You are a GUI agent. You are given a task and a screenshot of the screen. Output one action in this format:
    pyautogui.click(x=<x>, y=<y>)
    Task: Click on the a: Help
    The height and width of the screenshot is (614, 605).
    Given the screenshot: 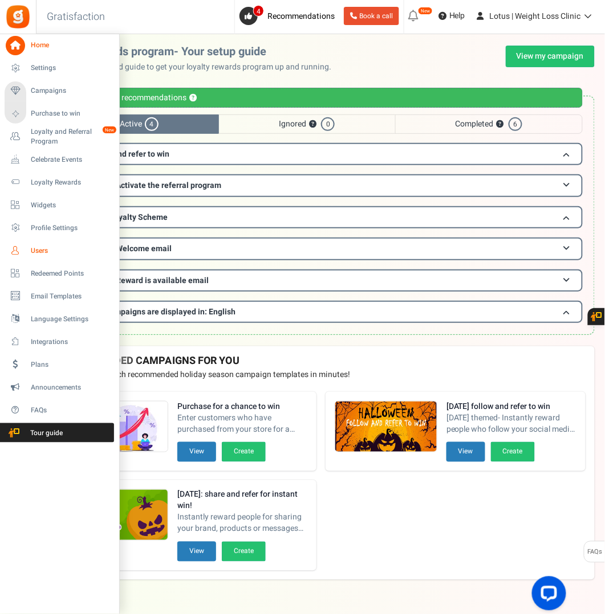 What is the action you would take?
    pyautogui.click(x=451, y=16)
    